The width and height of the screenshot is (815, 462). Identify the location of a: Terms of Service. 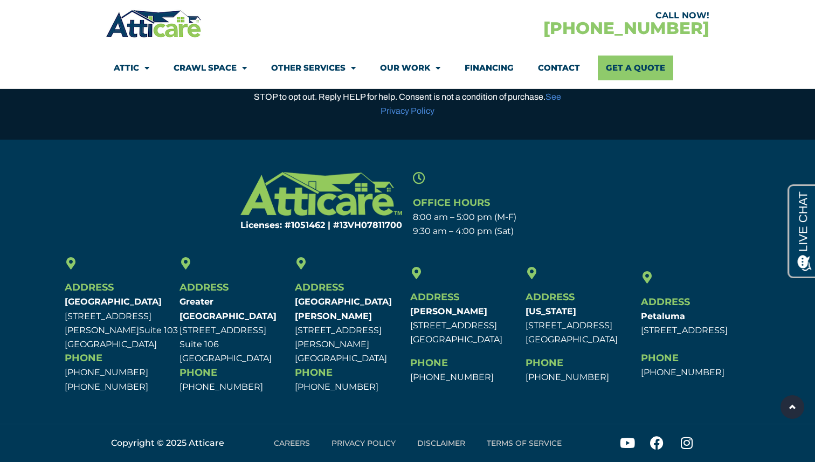
(524, 443).